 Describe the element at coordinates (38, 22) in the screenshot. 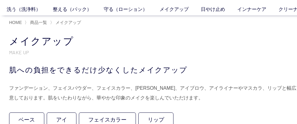

I see `span: 商品一覧` at that location.